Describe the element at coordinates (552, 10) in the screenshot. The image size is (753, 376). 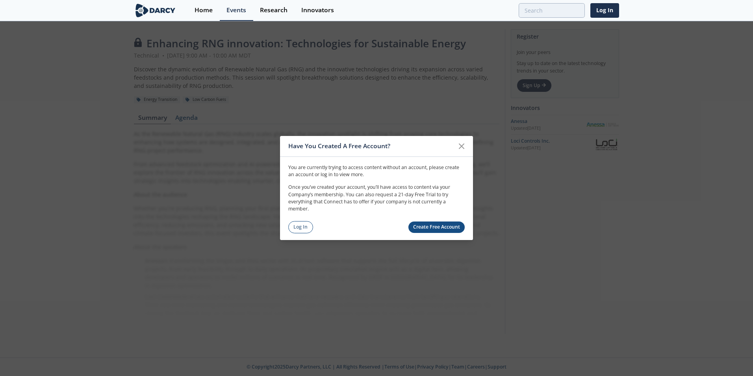
I see `input: Advanced Search` at that location.